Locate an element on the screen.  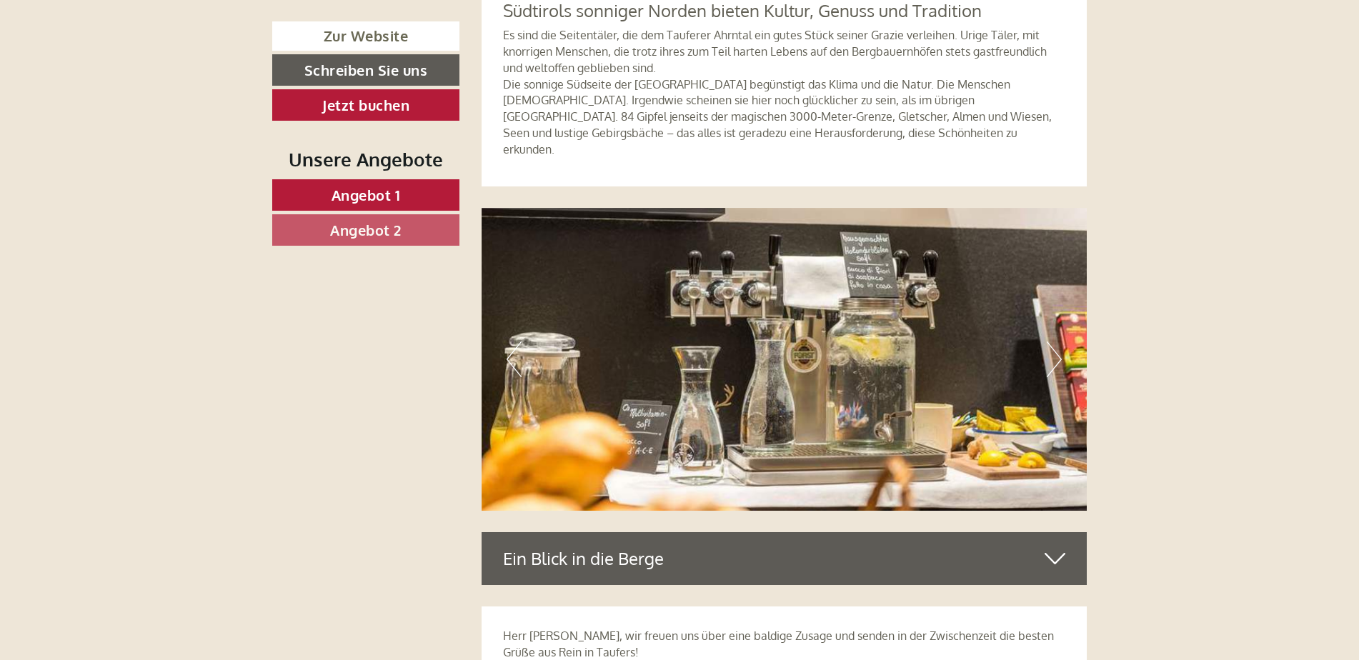
span: Angebot 1 is located at coordinates (366, 195).